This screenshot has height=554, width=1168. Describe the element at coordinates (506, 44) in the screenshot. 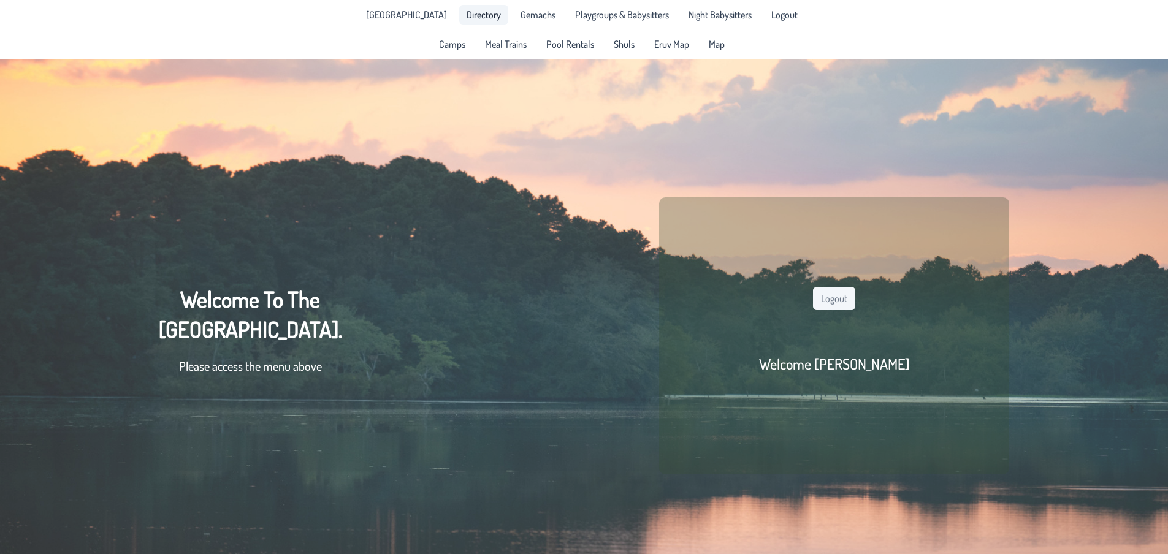

I see `li: Meal Trains` at that location.